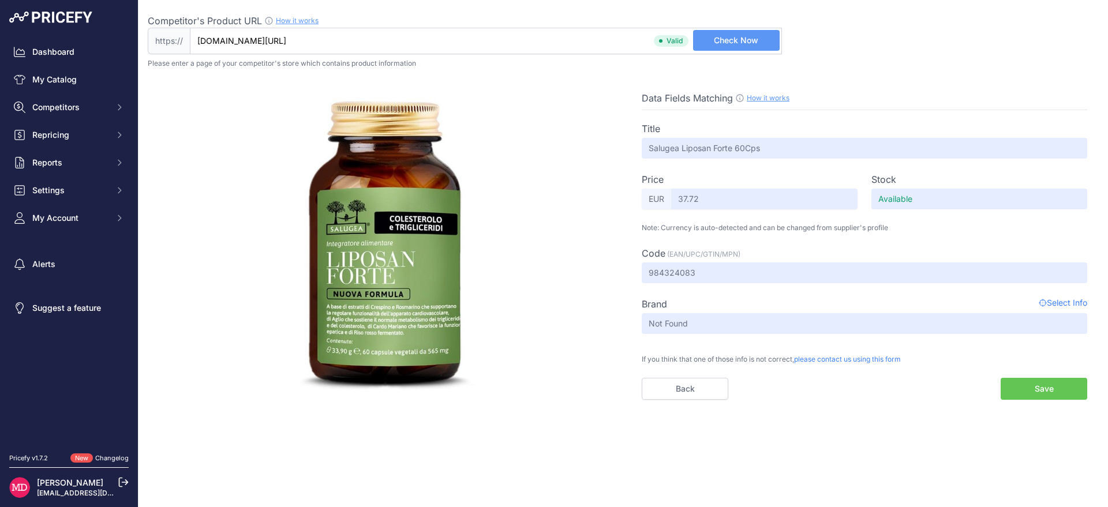 This screenshot has width=1108, height=507. Describe the element at coordinates (847, 359) in the screenshot. I see `span: please contact us using this form` at that location.